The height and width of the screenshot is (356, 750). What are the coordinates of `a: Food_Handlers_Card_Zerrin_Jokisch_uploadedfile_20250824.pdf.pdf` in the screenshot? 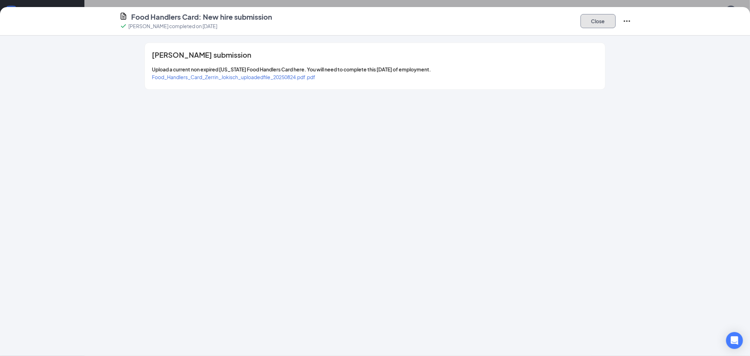 It's located at (233, 77).